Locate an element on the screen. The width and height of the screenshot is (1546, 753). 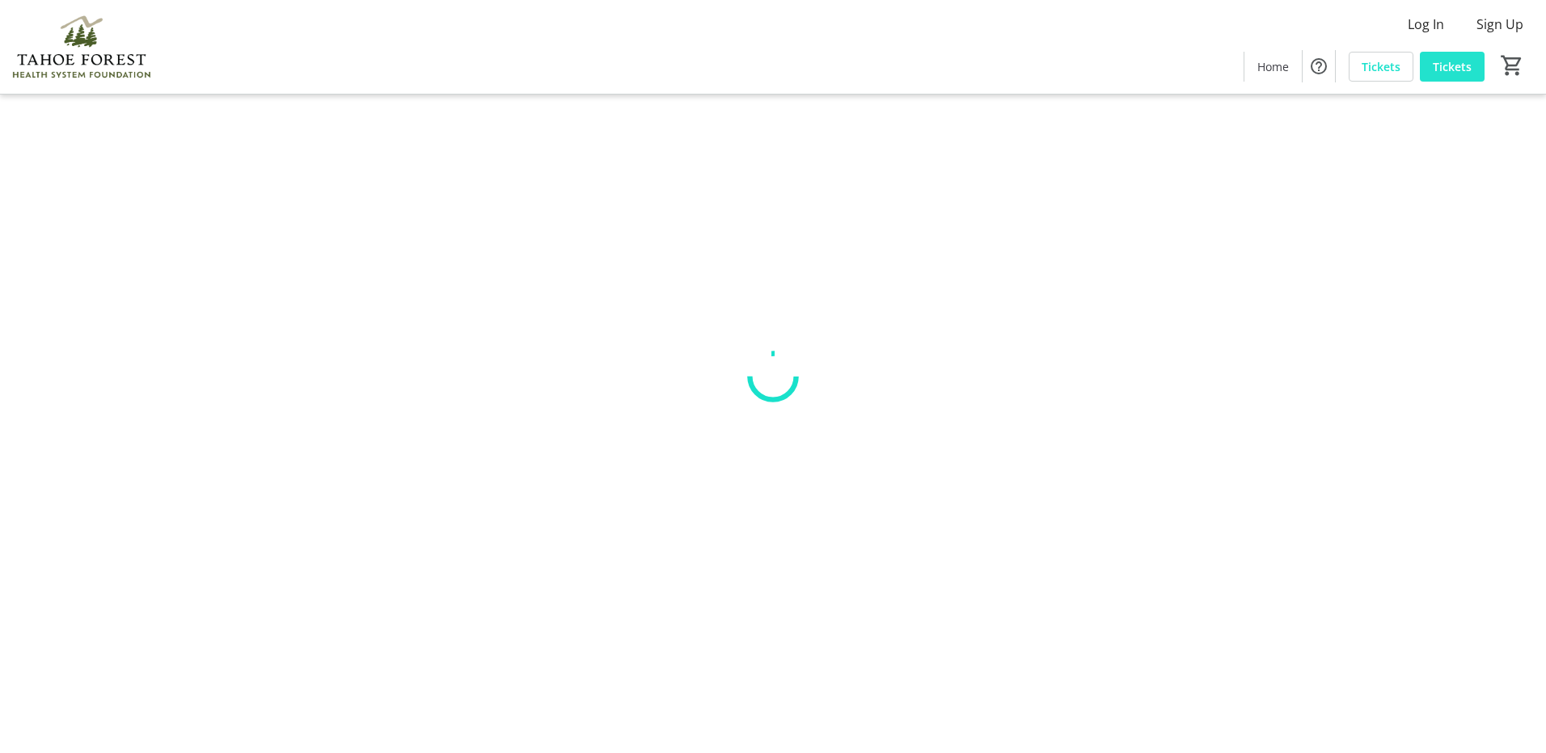
img: Tahoe Forest Health System Foundation's Logo is located at coordinates (82, 47).